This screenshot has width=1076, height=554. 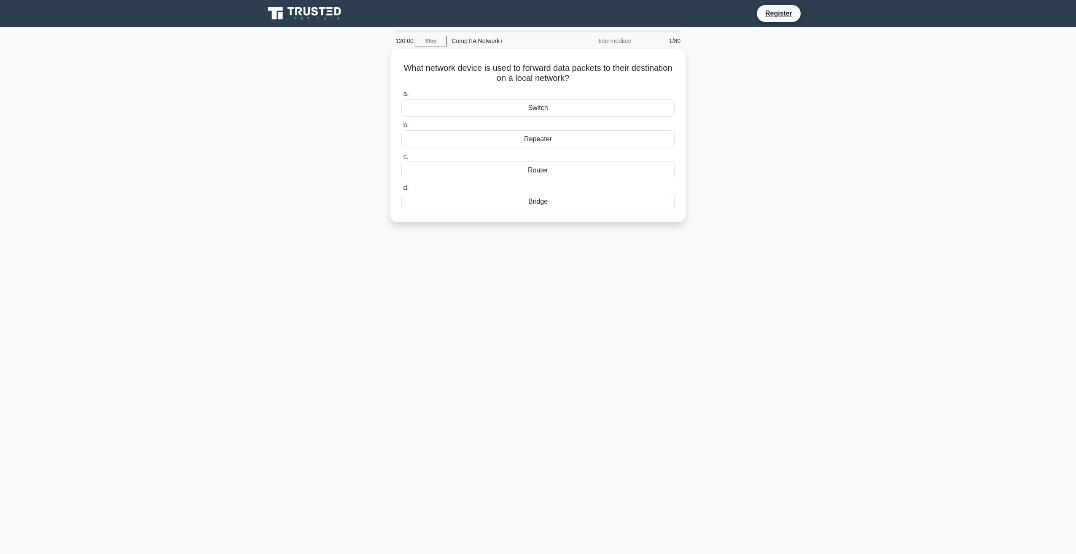 What do you see at coordinates (538, 108) in the screenshot?
I see `div: Switch` at bounding box center [538, 108].